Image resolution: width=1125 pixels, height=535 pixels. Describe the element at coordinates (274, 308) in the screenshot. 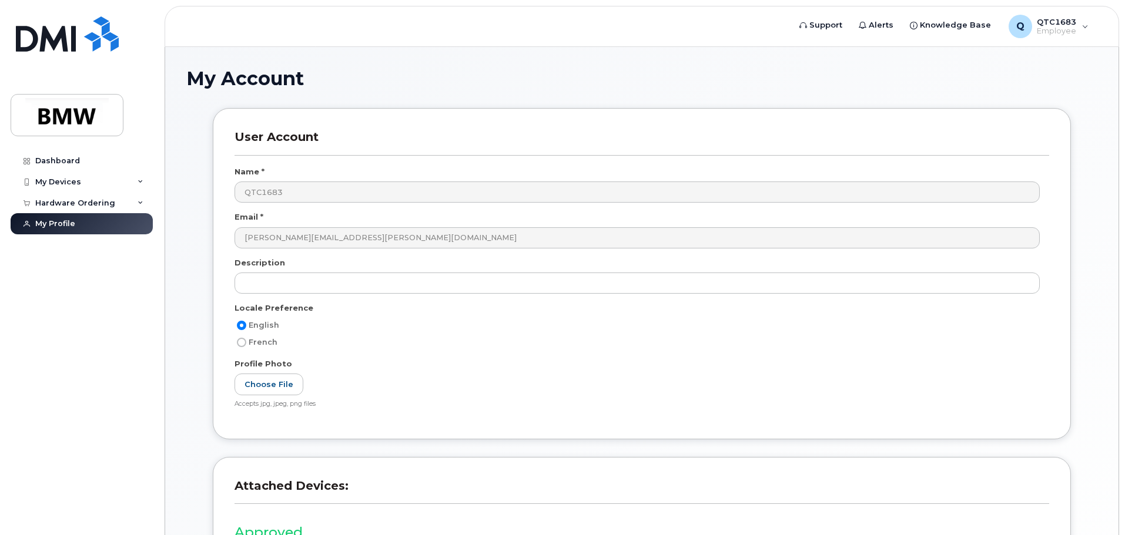

I see `label: Locale Preference` at that location.